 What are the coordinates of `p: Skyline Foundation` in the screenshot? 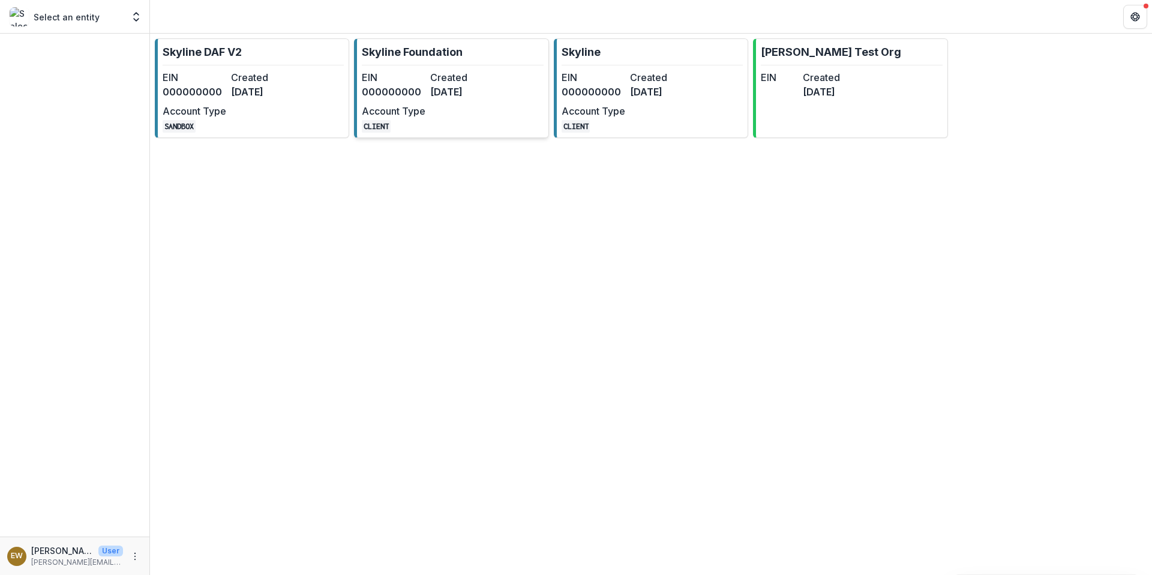 It's located at (412, 52).